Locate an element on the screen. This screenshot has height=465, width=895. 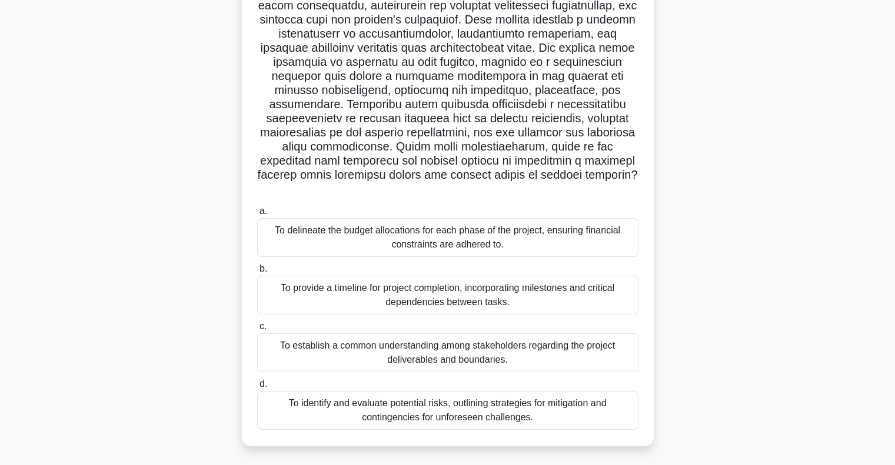
div: To establish a common understanding among stakeholders regarding the project deliverables and bou... is located at coordinates (448, 353).